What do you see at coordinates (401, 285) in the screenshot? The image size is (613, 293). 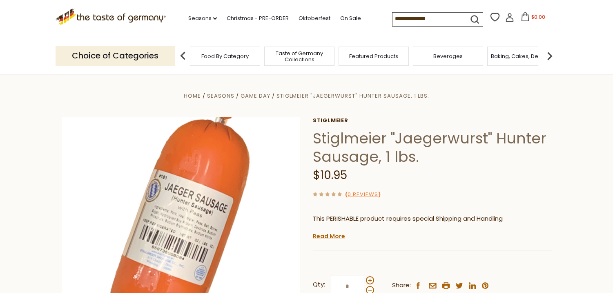 I see `span: Share:` at bounding box center [401, 285].